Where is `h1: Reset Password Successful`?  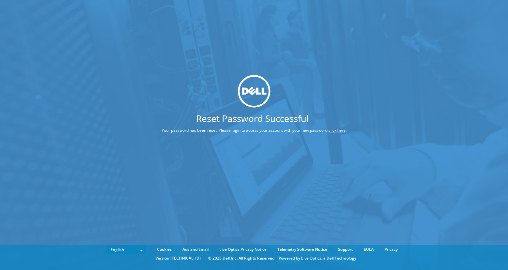
h1: Reset Password Successful is located at coordinates (253, 118).